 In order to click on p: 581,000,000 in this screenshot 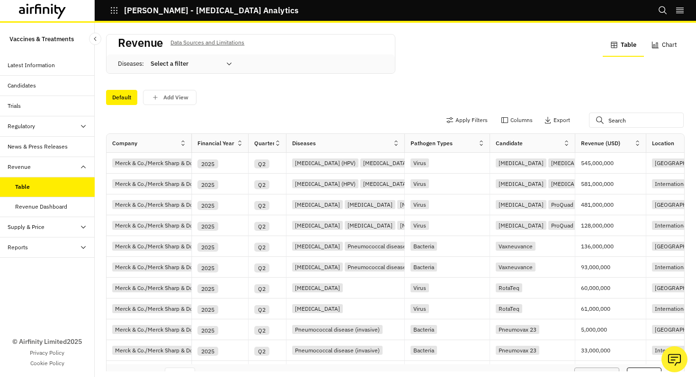, I will do `click(613, 184)`.